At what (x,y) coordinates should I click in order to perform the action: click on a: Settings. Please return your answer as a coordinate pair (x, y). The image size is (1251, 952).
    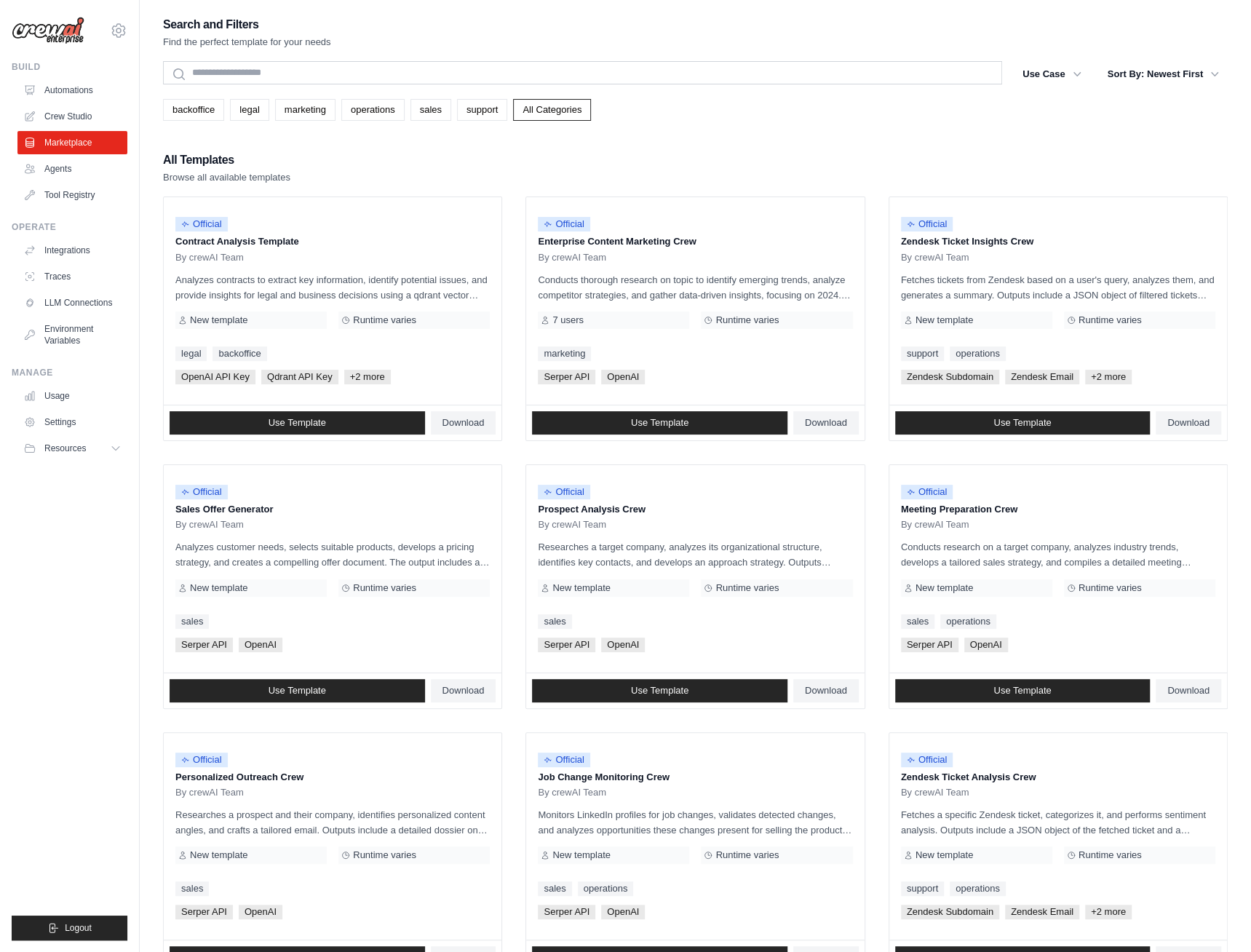
    Looking at the image, I should click on (72, 422).